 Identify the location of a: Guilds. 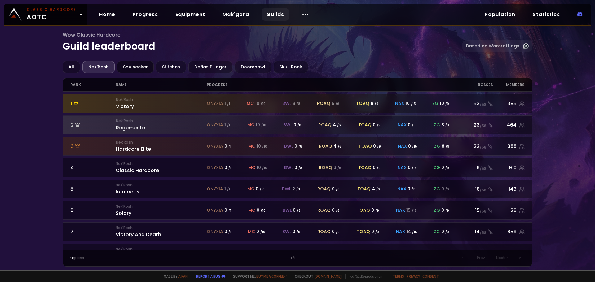
(275, 14).